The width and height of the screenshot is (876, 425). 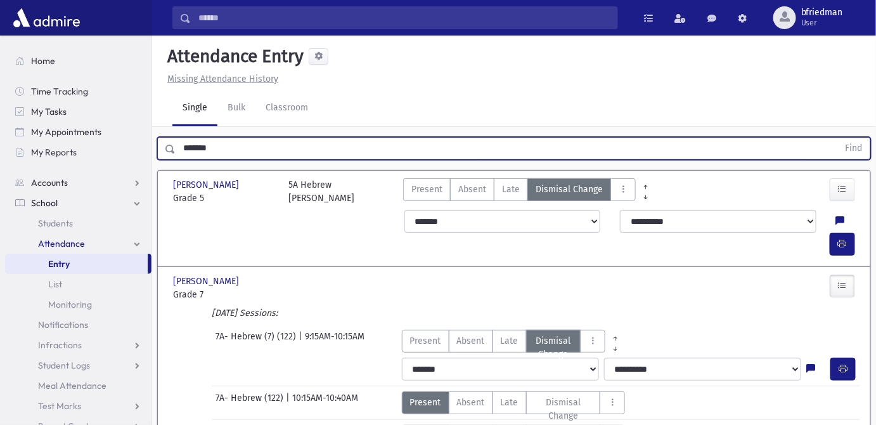 What do you see at coordinates (44, 203) in the screenshot?
I see `span: School` at bounding box center [44, 203].